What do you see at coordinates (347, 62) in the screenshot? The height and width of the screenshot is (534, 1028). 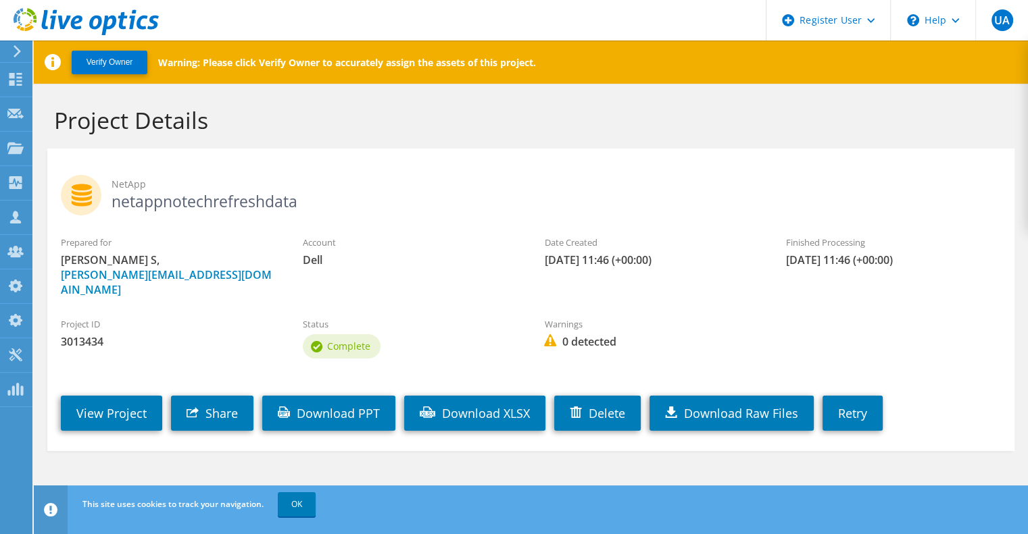 I see `p: Warning: Please click Verify Owner to accurately assign the assets of this project.` at bounding box center [347, 62].